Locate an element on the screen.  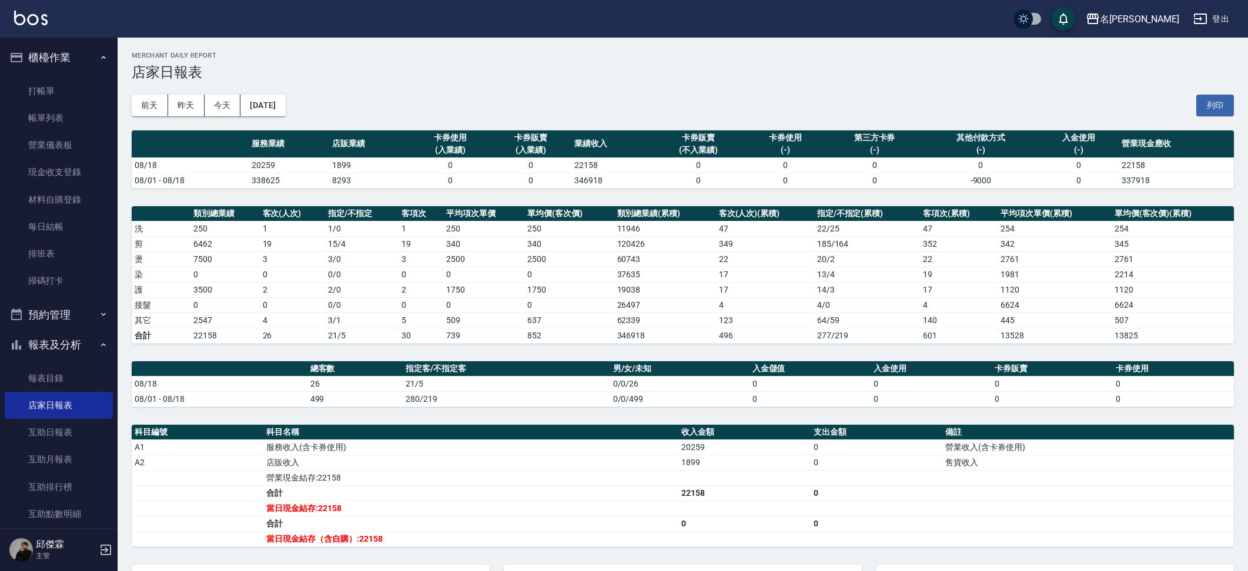
div: 其他付款方式 is located at coordinates (981, 138).